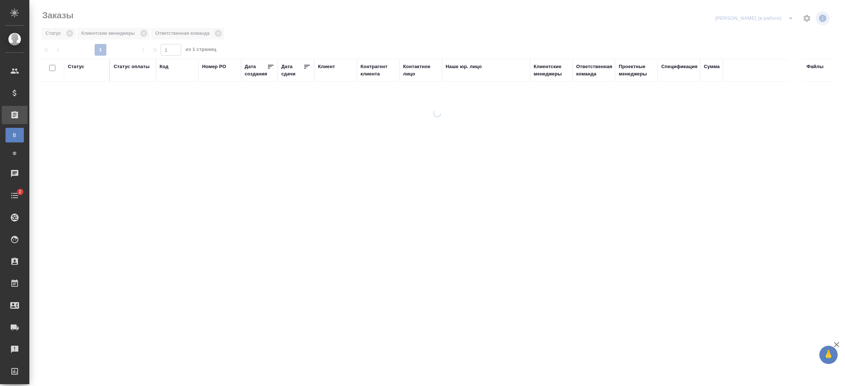 This screenshot has width=845, height=386. What do you see at coordinates (326, 67) in the screenshot?
I see `div: Клиент` at bounding box center [326, 67].